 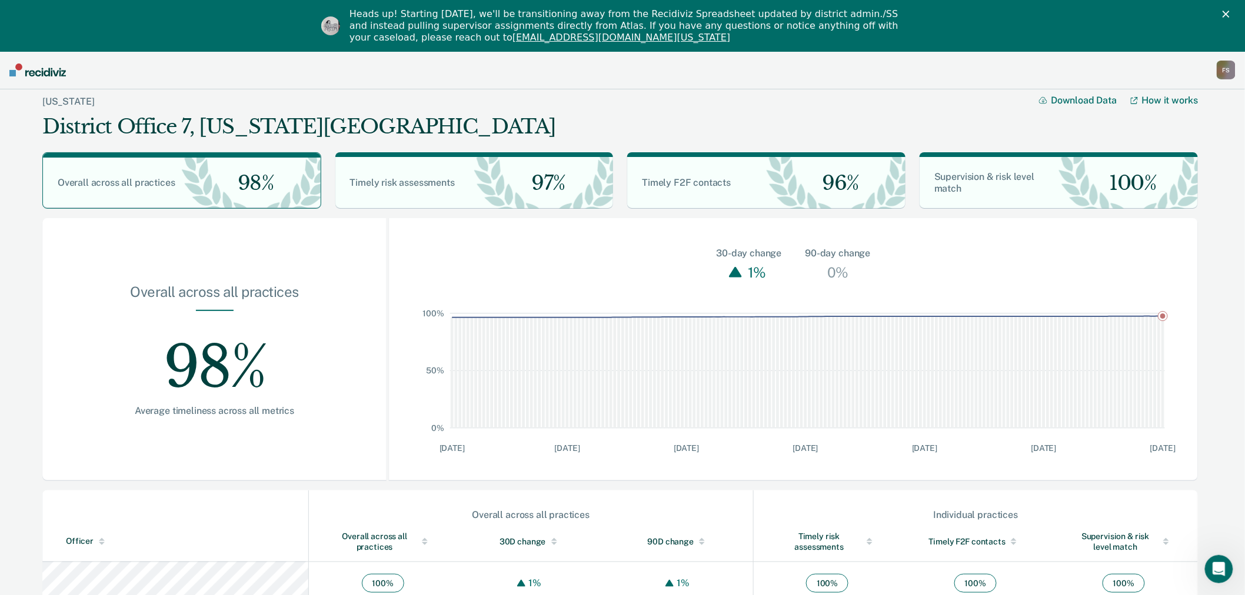 What do you see at coordinates (984, 182) in the screenshot?
I see `span: Supervision & risk level match` at bounding box center [984, 182].